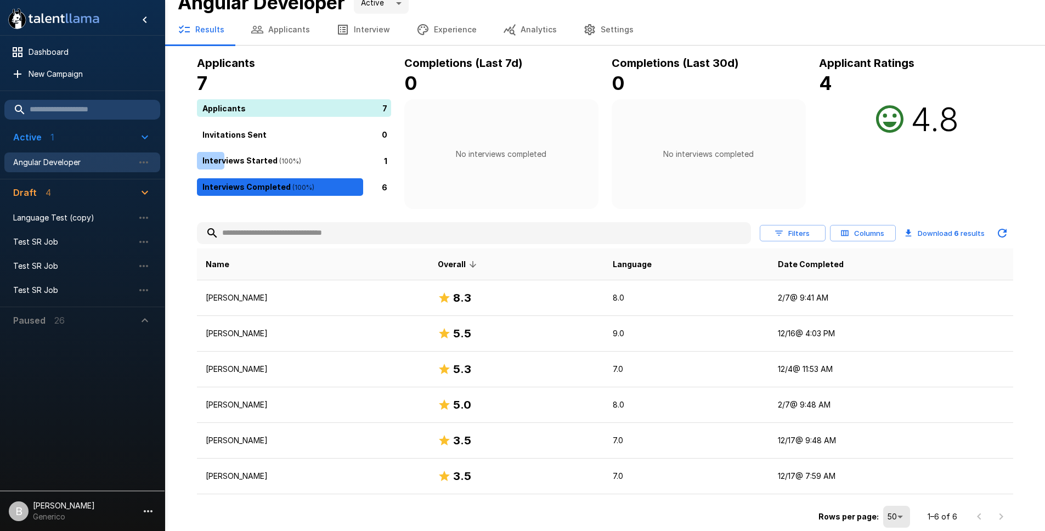 This screenshot has width=1045, height=531. I want to click on span: Date Completed, so click(811, 264).